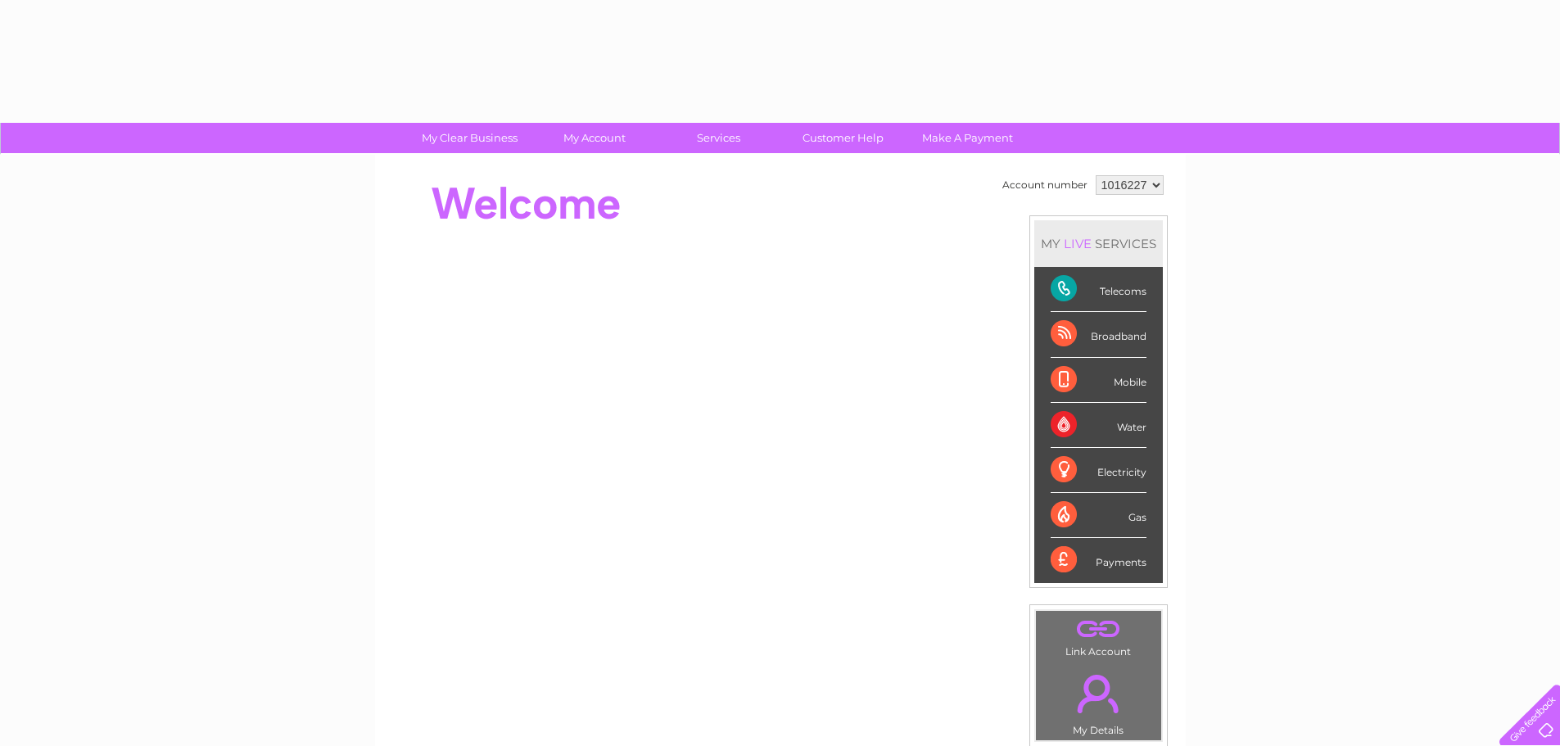 The height and width of the screenshot is (746, 1560). What do you see at coordinates (1098, 470) in the screenshot?
I see `div: Electricity` at bounding box center [1098, 470].